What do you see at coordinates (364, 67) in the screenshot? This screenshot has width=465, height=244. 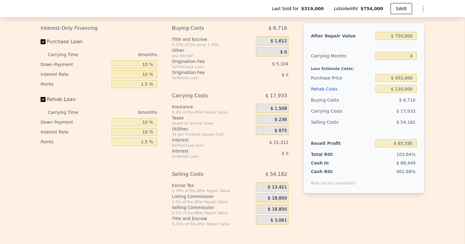 I see `div: Less Estimate Costs:` at bounding box center [364, 67].